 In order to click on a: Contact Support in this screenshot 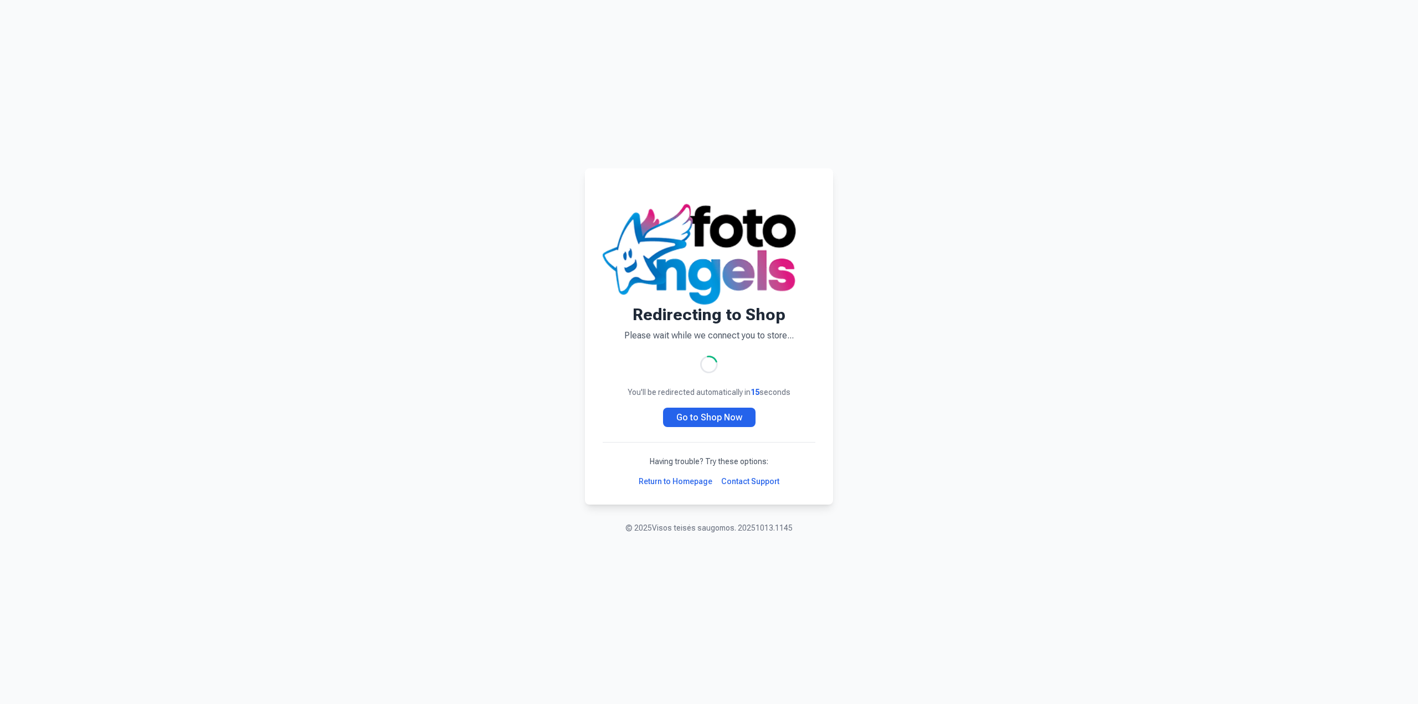, I will do `click(750, 481)`.